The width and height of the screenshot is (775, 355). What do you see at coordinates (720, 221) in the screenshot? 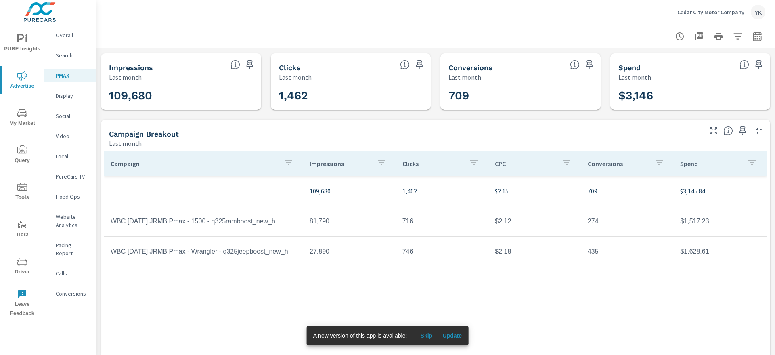
I see `td: $1,517.23` at bounding box center [720, 221].